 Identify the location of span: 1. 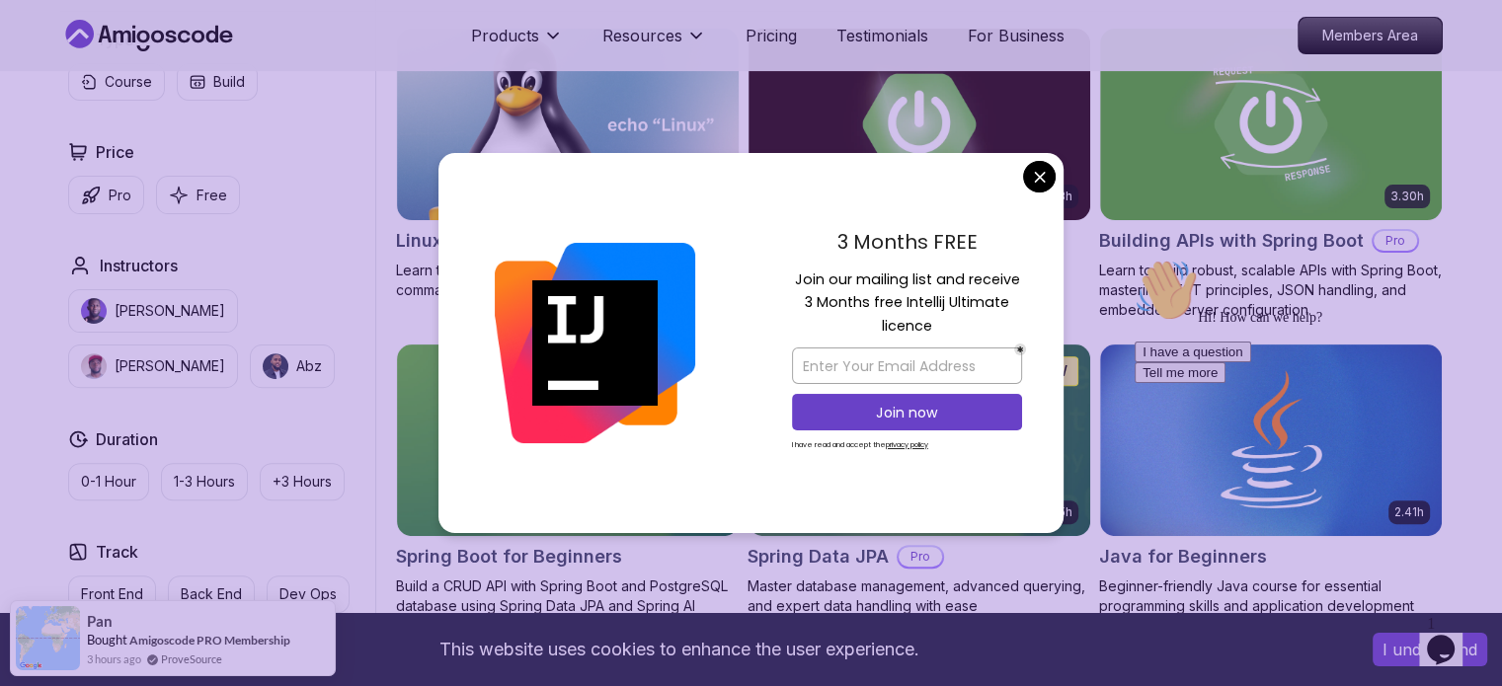
(12, 16).